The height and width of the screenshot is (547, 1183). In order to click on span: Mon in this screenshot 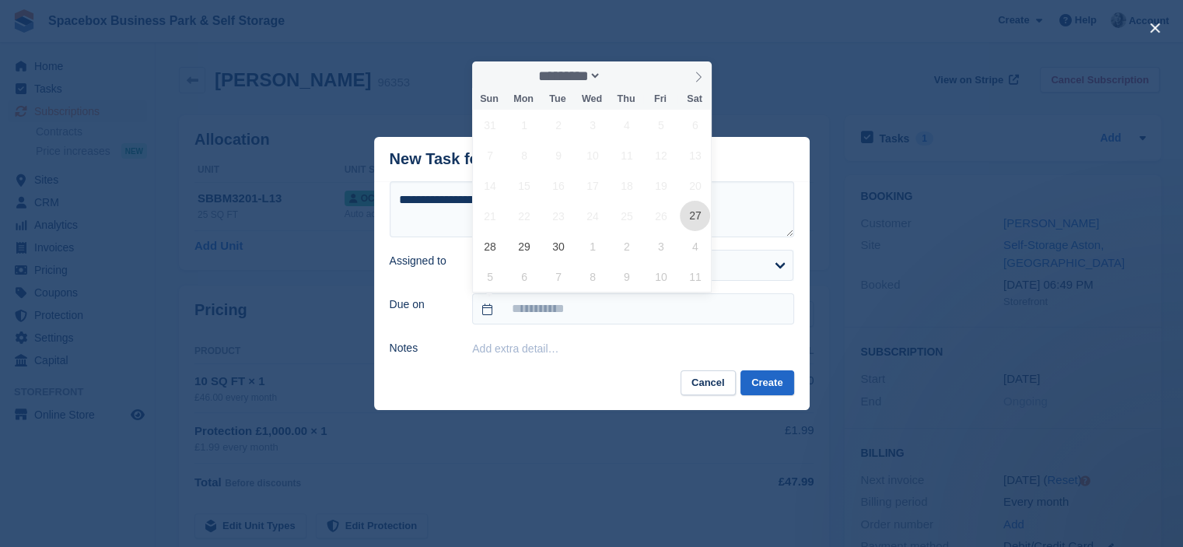, I will do `click(523, 99)`.